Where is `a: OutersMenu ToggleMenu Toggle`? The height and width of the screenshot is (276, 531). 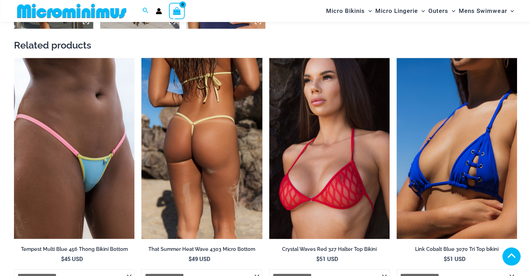
a: OutersMenu ToggleMenu Toggle is located at coordinates (442, 11).